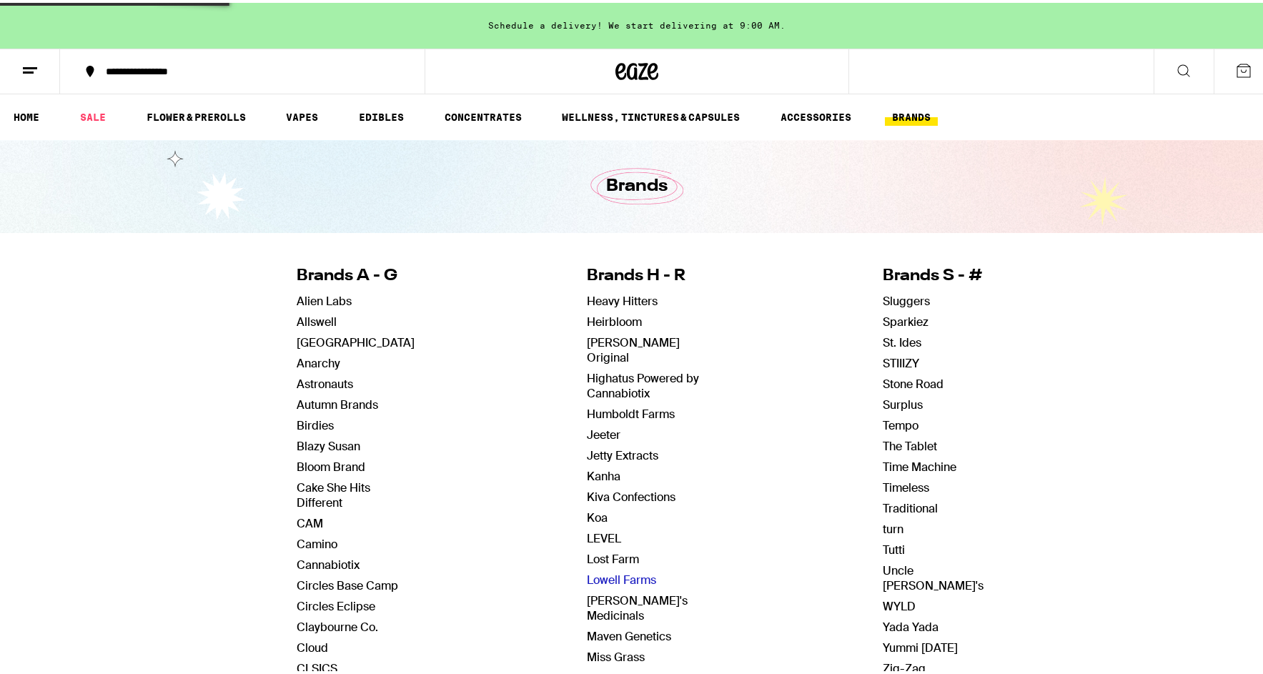  Describe the element at coordinates (631, 494) in the screenshot. I see `a: Kiva Confections` at that location.